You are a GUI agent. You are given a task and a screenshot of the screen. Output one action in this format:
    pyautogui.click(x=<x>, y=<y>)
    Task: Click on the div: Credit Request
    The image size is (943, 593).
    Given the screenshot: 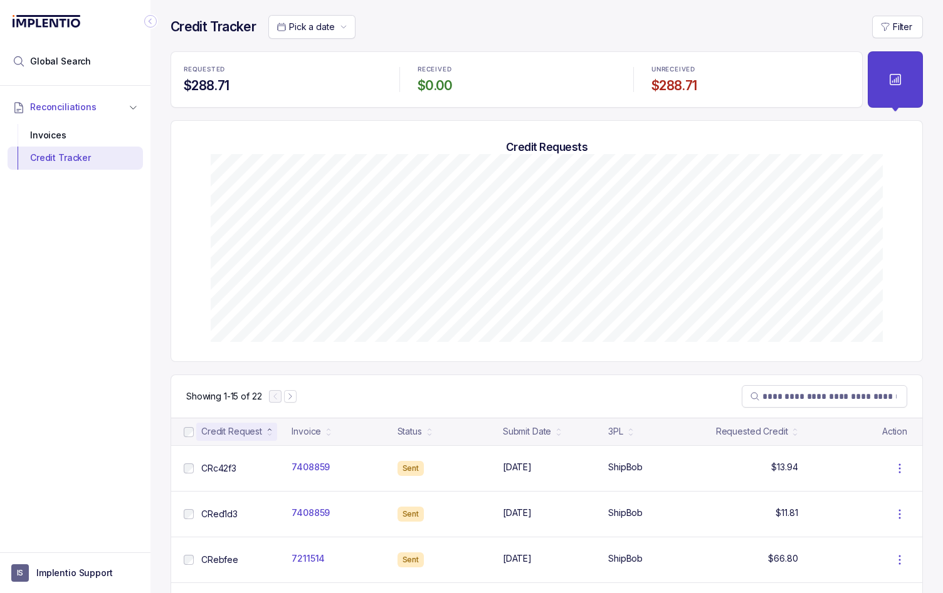 What is the action you would take?
    pyautogui.click(x=231, y=432)
    